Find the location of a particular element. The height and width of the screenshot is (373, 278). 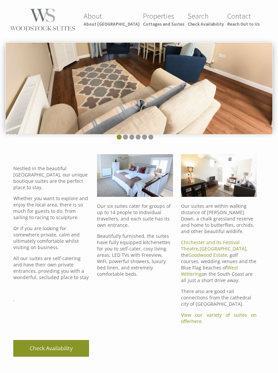

a: Check Availability is located at coordinates (51, 348).